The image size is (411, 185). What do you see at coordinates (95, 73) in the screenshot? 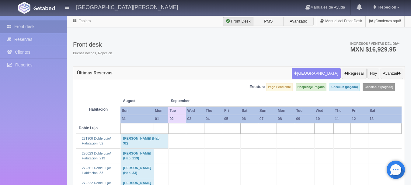
I see `h4: Últimas Reservas` at bounding box center [95, 73].